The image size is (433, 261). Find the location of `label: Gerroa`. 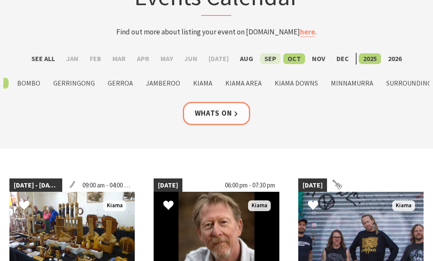

label: Gerroa is located at coordinates (120, 83).